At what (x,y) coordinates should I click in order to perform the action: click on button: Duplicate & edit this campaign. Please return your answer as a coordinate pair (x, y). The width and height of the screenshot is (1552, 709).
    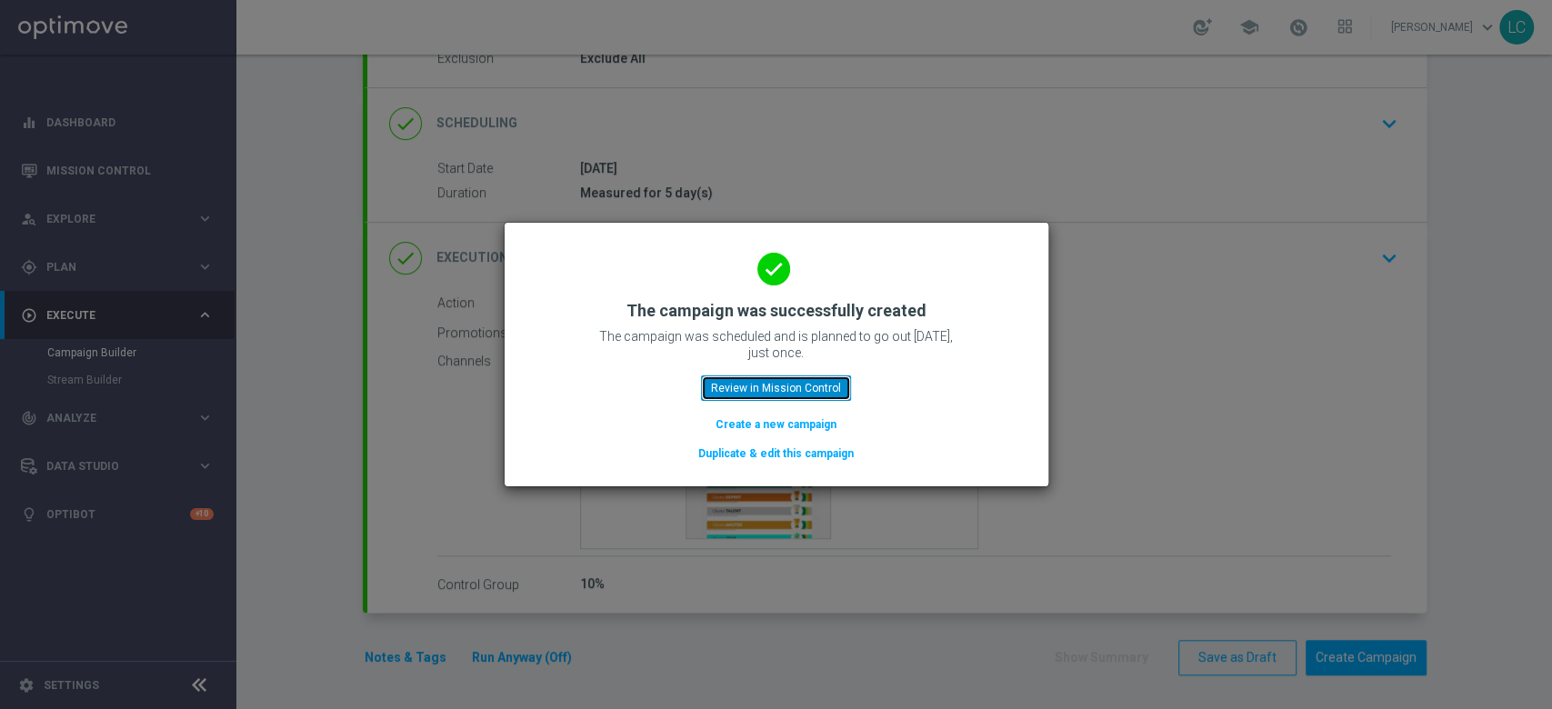
    Looking at the image, I should click on (775, 454).